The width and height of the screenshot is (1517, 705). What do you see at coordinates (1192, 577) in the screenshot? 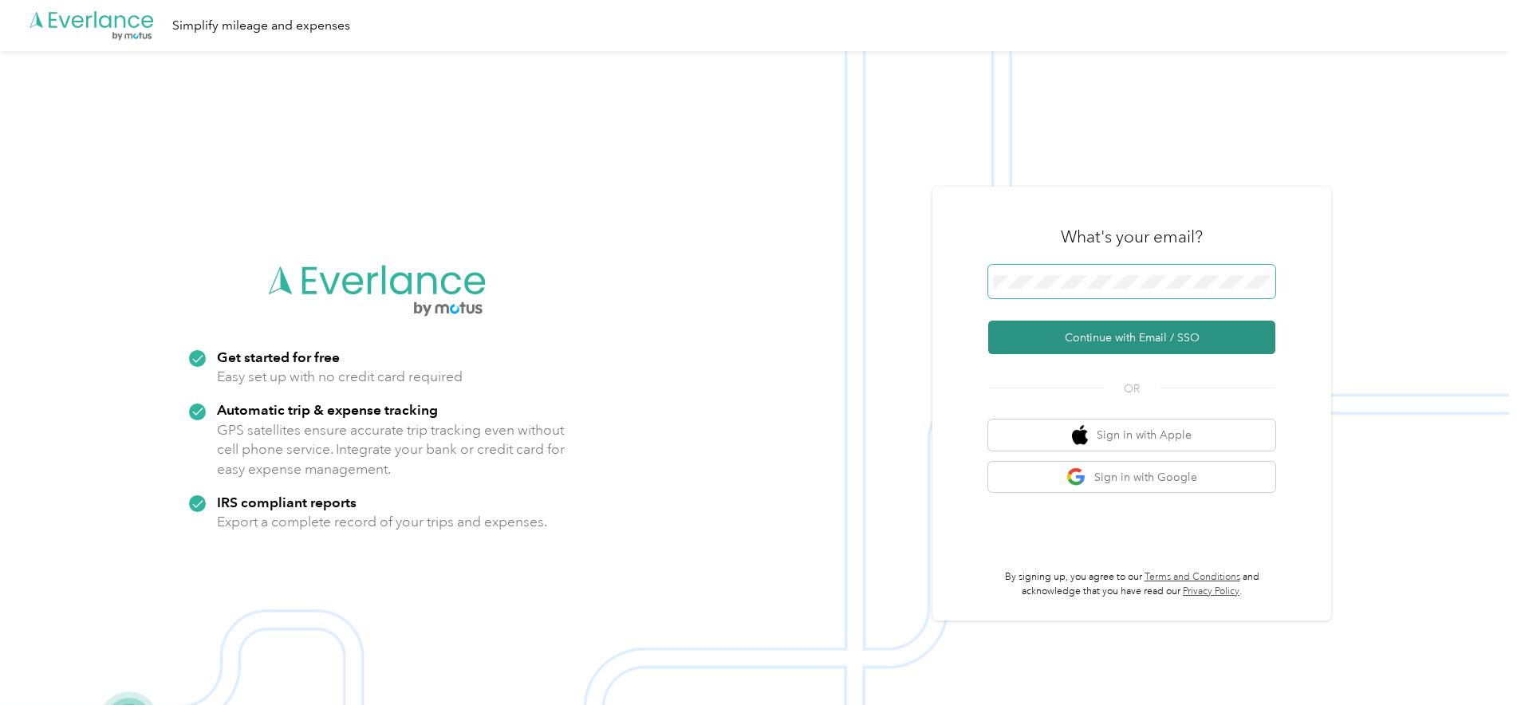
I see `a: Terms and Conditions` at bounding box center [1192, 577].